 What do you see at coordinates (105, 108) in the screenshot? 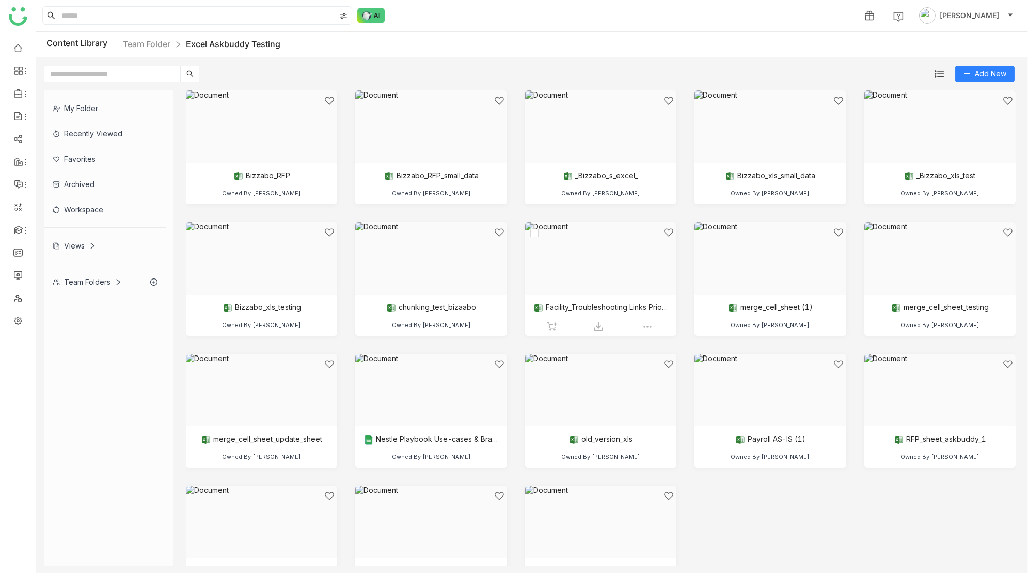
I see `div: My Folder` at bounding box center [105, 108].